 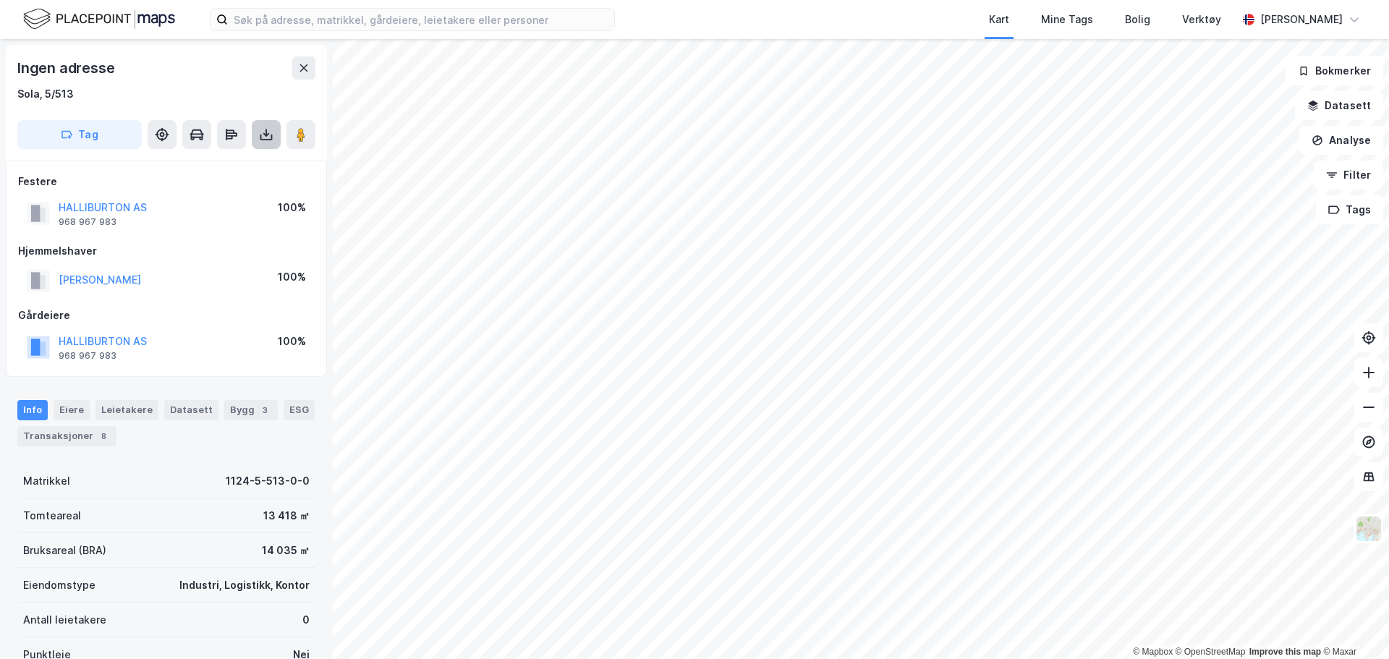 I want to click on button: Tags, so click(x=1349, y=210).